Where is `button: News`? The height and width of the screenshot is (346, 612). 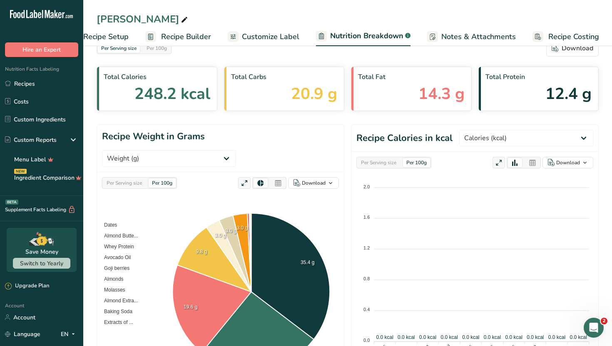
button: News is located at coordinates (146, 276).